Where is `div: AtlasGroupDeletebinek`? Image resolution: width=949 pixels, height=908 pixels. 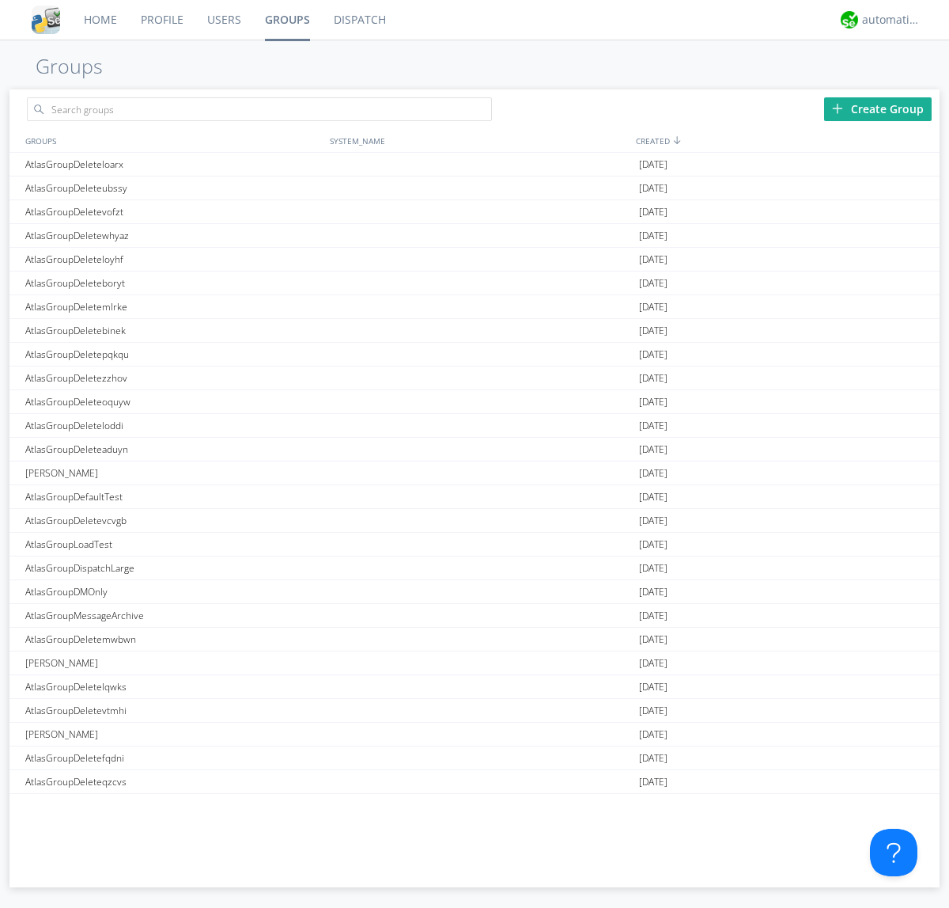
div: AtlasGroupDeletebinek is located at coordinates (173, 330).